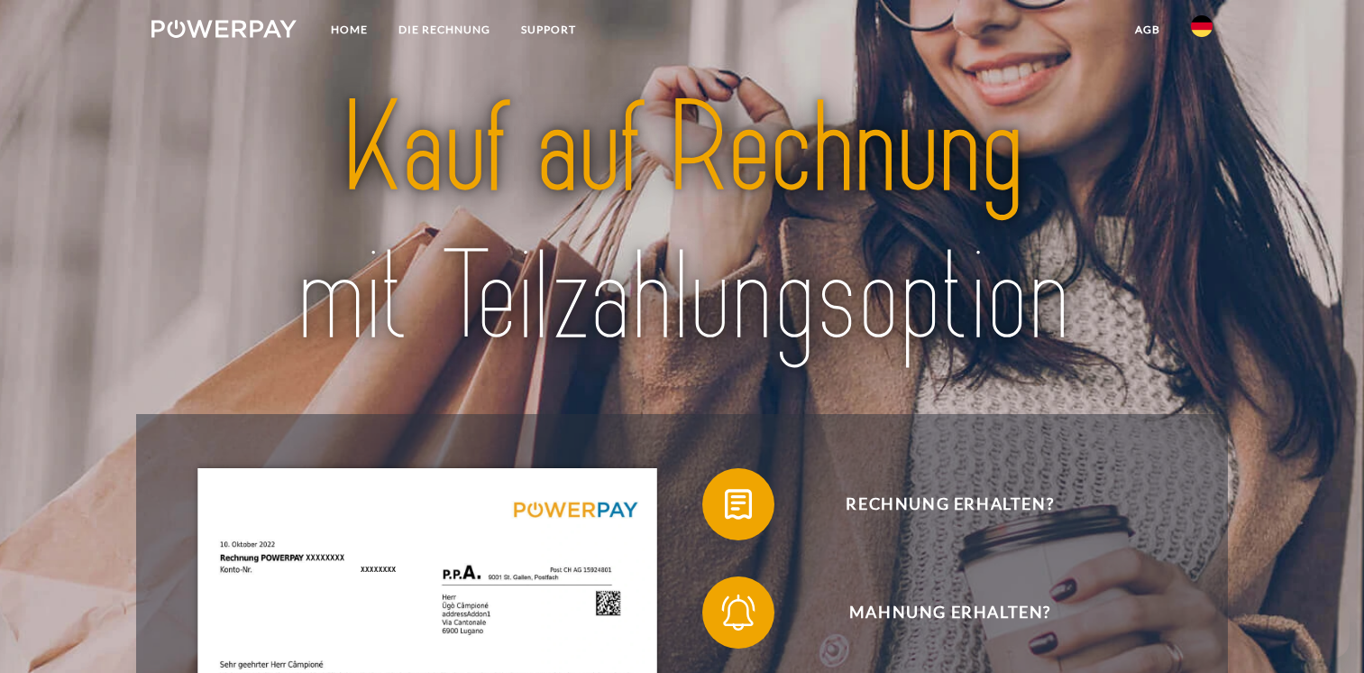 Image resolution: width=1364 pixels, height=673 pixels. I want to click on a: Rechnung erhalten?, so click(937, 504).